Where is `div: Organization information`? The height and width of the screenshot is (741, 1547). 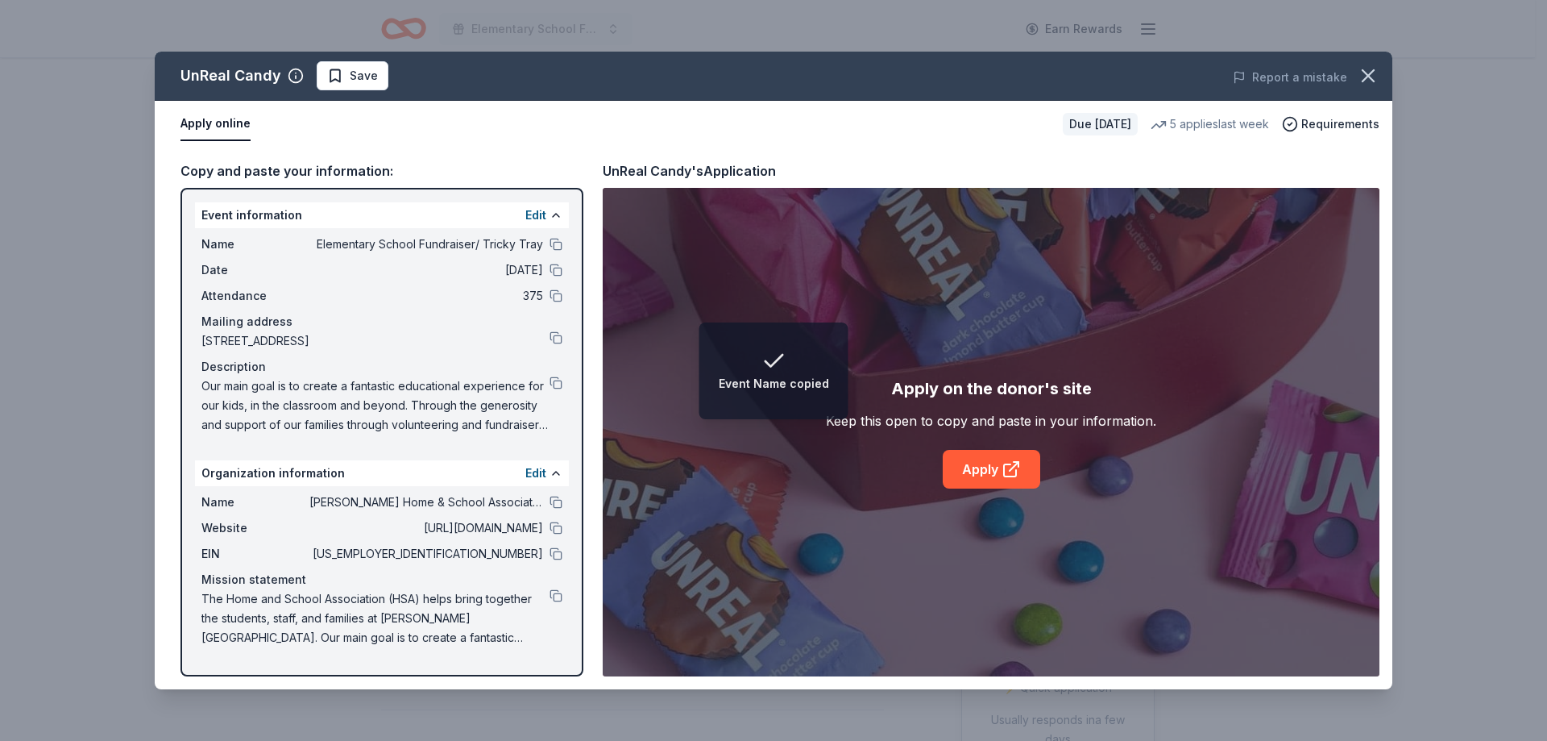 div: Organization information is located at coordinates (382, 473).